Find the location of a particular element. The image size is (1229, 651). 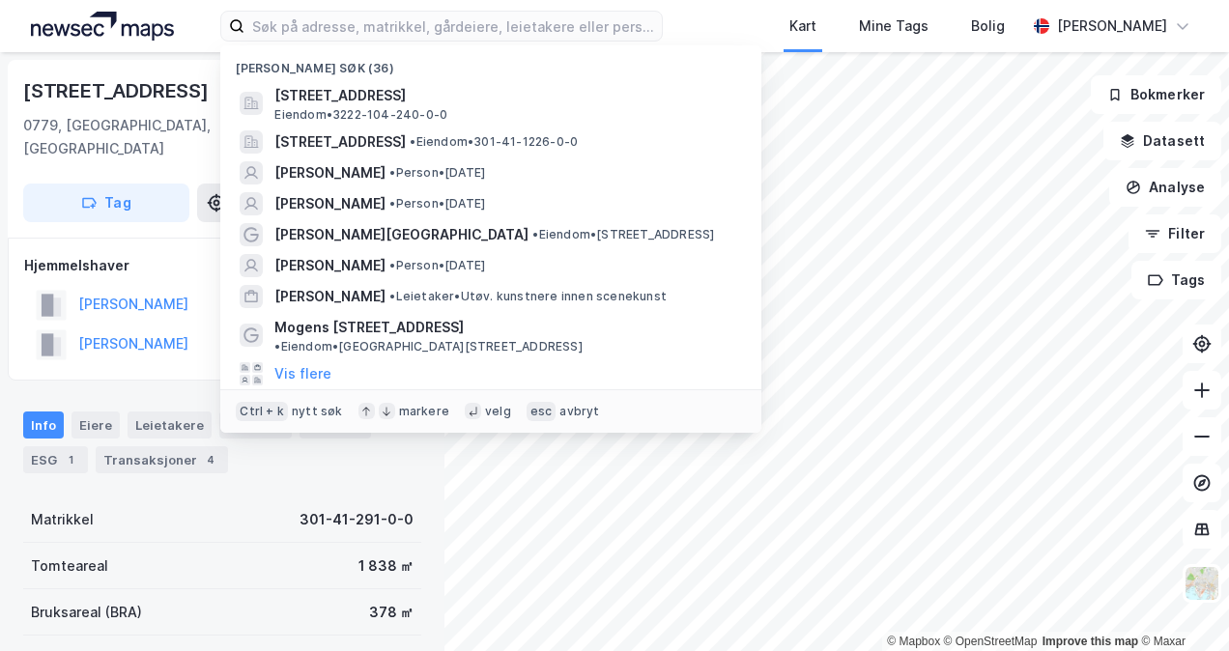

div: 301-41-291-0-0 is located at coordinates (356, 520).